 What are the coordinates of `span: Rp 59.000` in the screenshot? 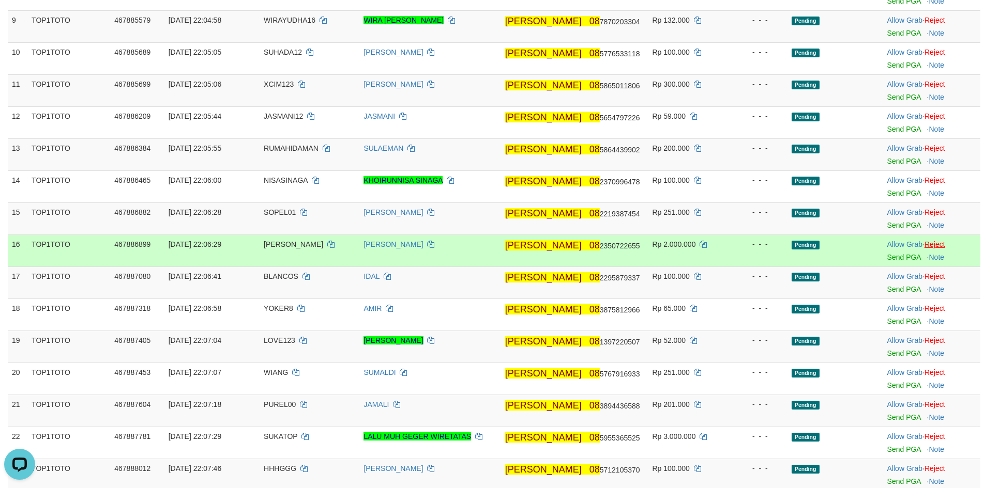 It's located at (668, 116).